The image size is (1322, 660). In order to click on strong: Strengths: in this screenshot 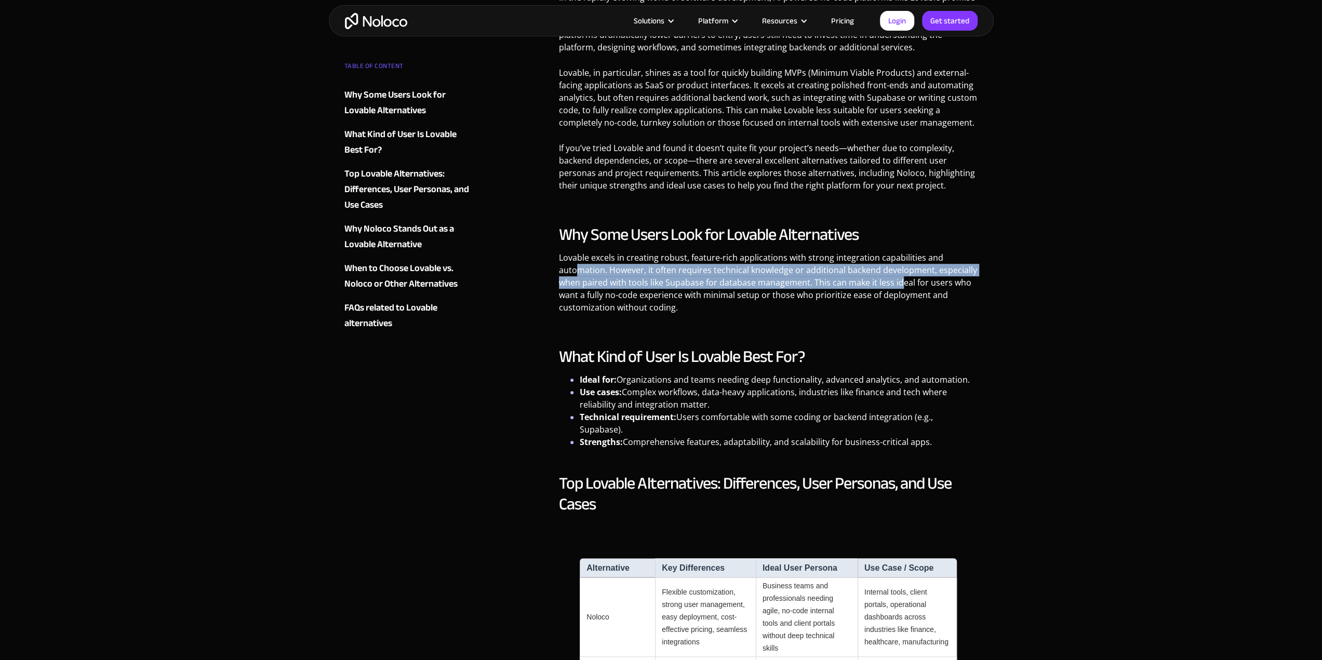, I will do `click(601, 442)`.